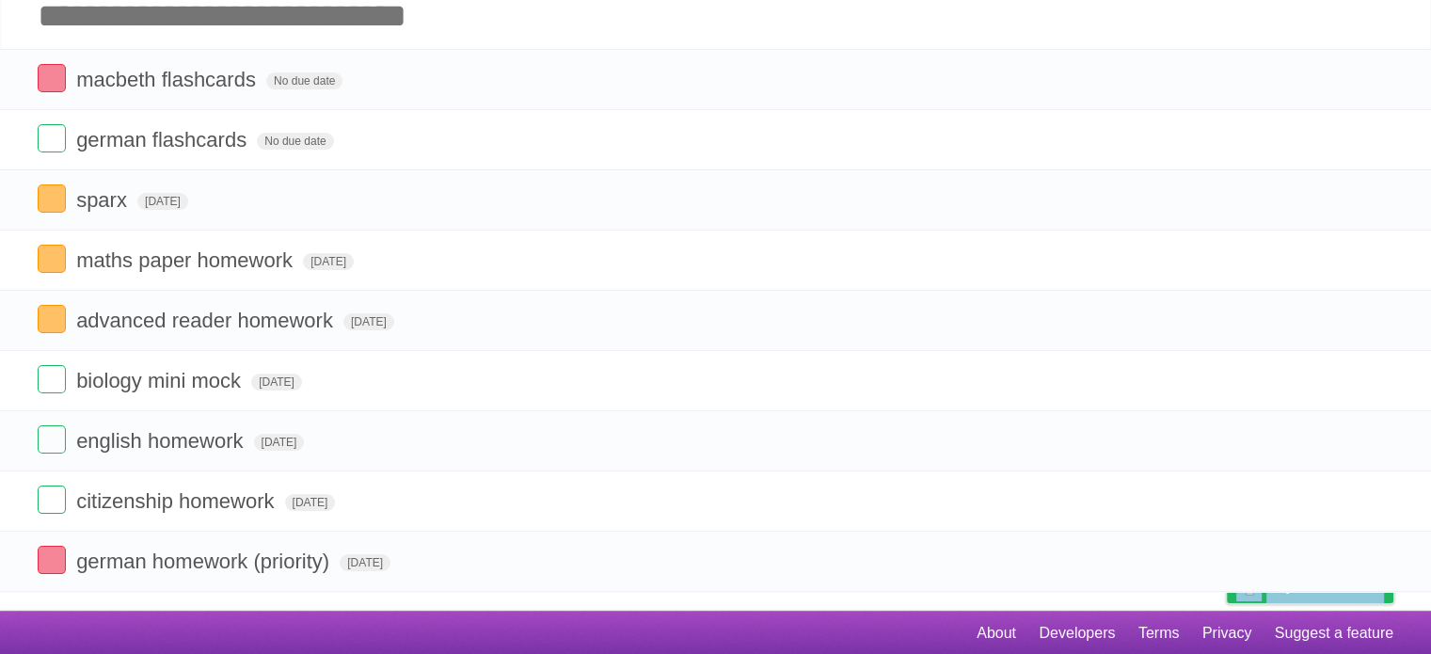  I want to click on span: german flashcards, so click(164, 139).